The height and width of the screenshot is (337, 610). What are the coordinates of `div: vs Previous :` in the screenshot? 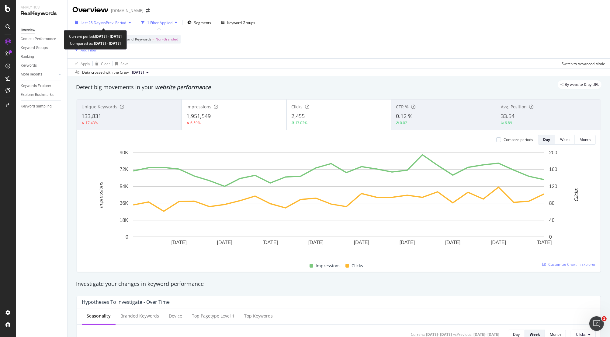 It's located at (462, 334).